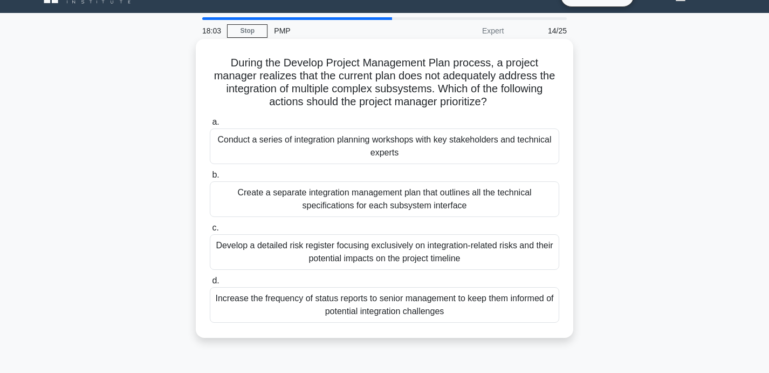  I want to click on div: Develop a detailed risk register focusing exclusively on integration-related risks and their pote..., so click(385, 252).